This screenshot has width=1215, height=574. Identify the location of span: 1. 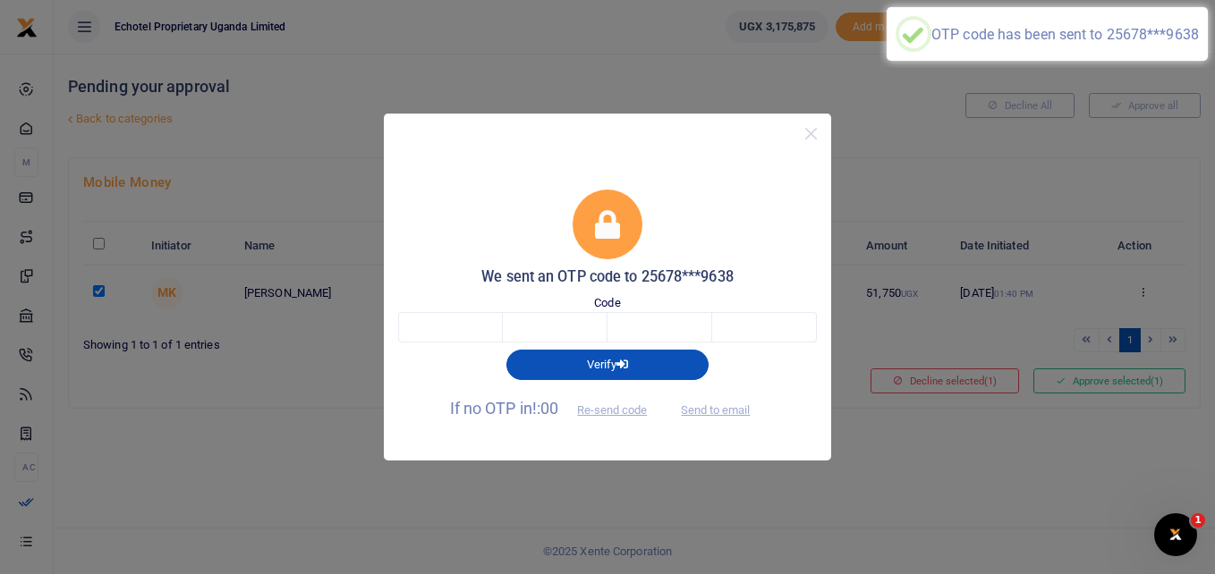
(1198, 521).